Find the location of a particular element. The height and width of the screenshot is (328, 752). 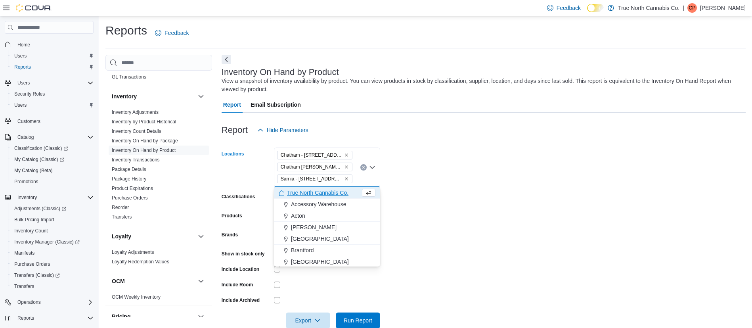

span: CP is located at coordinates (692, 8).